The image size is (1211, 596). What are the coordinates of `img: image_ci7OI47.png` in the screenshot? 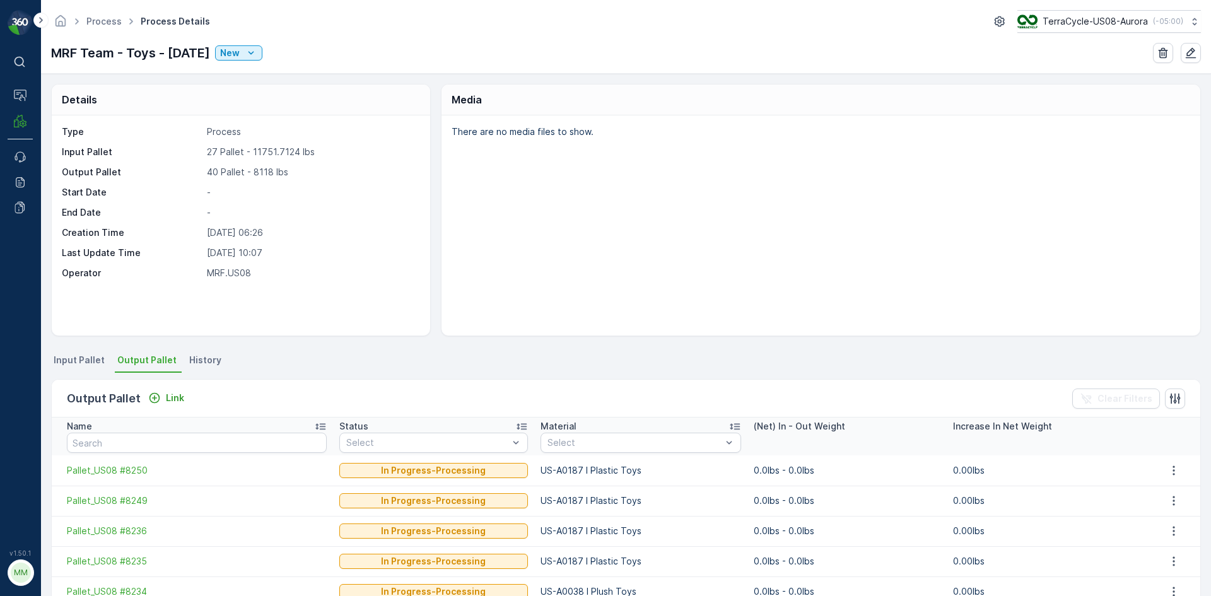 It's located at (1028, 21).